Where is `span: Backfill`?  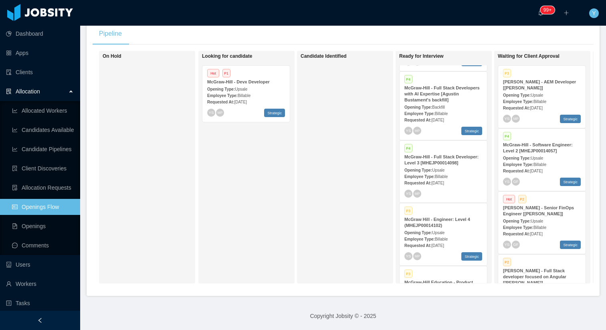 span: Backfill is located at coordinates (439, 107).